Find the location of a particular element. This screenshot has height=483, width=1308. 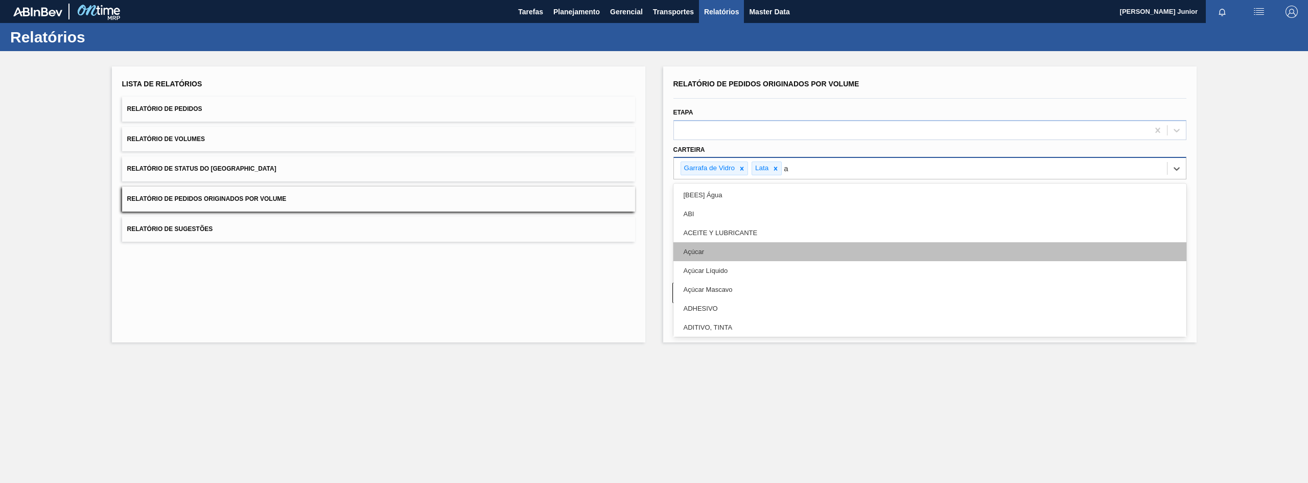

div: ADHESIVO is located at coordinates (930, 308).